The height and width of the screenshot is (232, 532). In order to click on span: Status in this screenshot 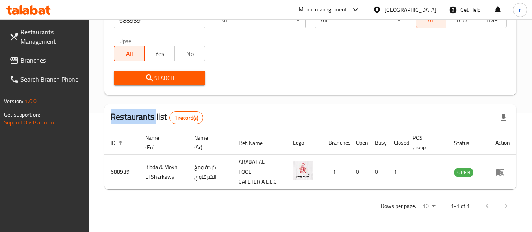, I will do `click(467, 143)`.